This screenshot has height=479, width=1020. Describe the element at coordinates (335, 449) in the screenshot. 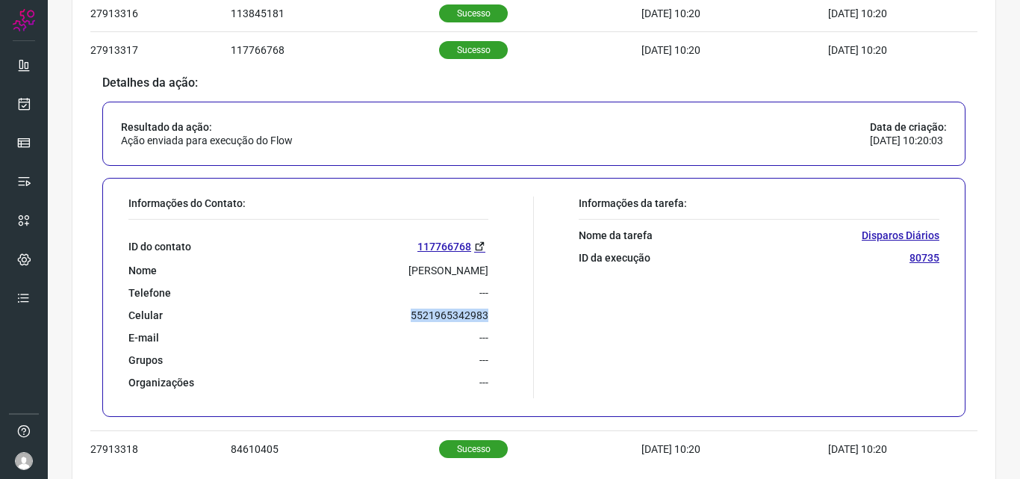

I see `td: 84610405` at that location.